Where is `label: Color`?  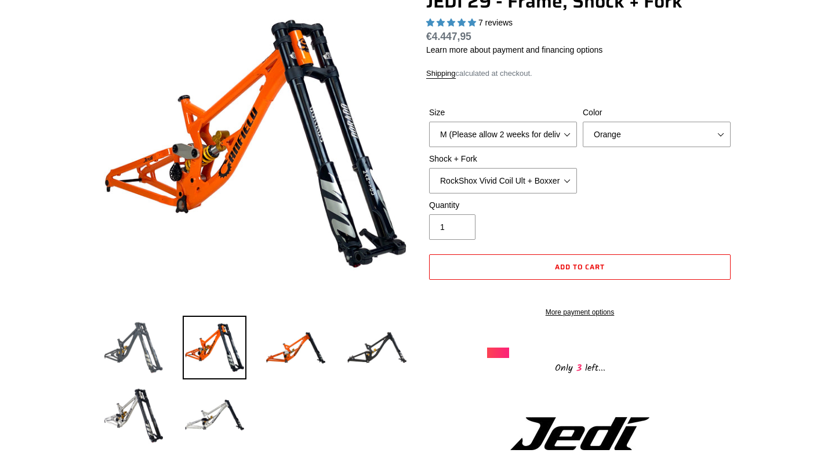
label: Color is located at coordinates (656, 112).